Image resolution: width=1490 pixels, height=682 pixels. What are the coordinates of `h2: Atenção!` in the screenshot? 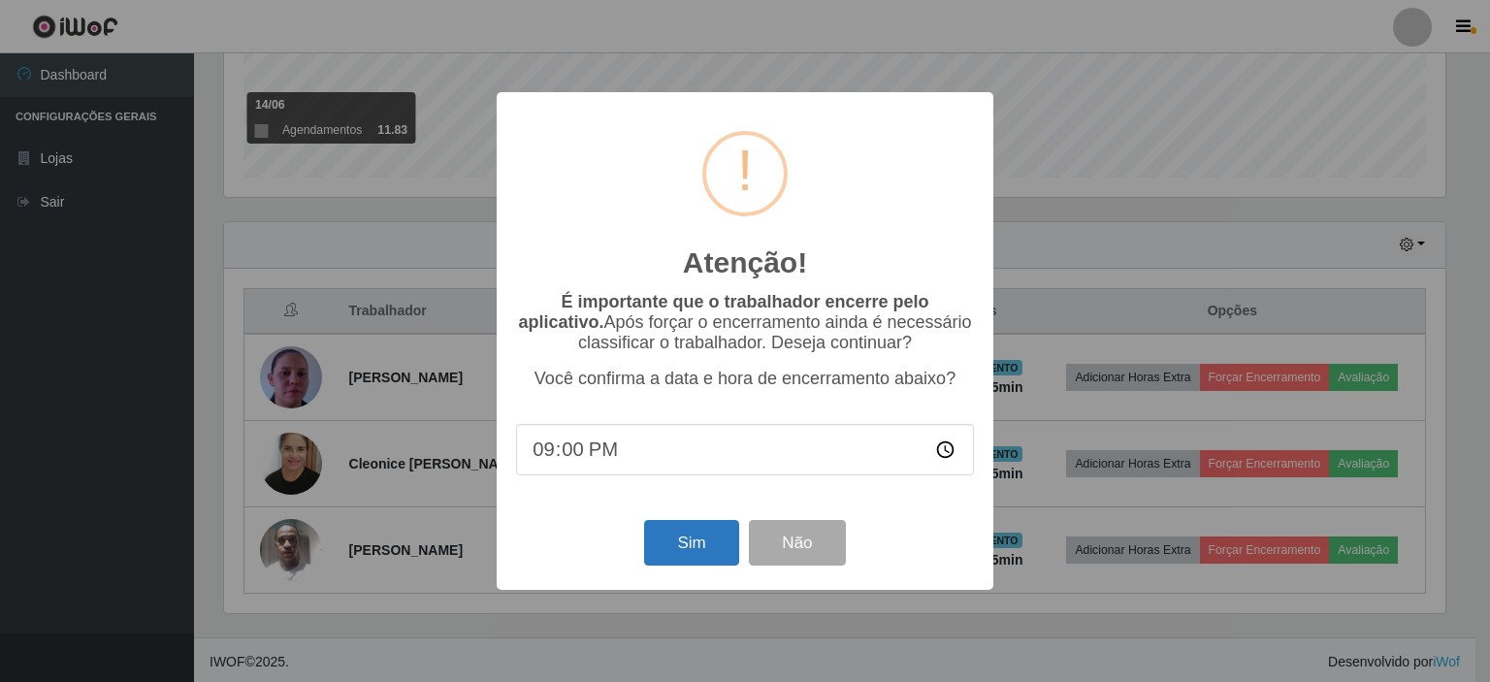 It's located at (745, 263).